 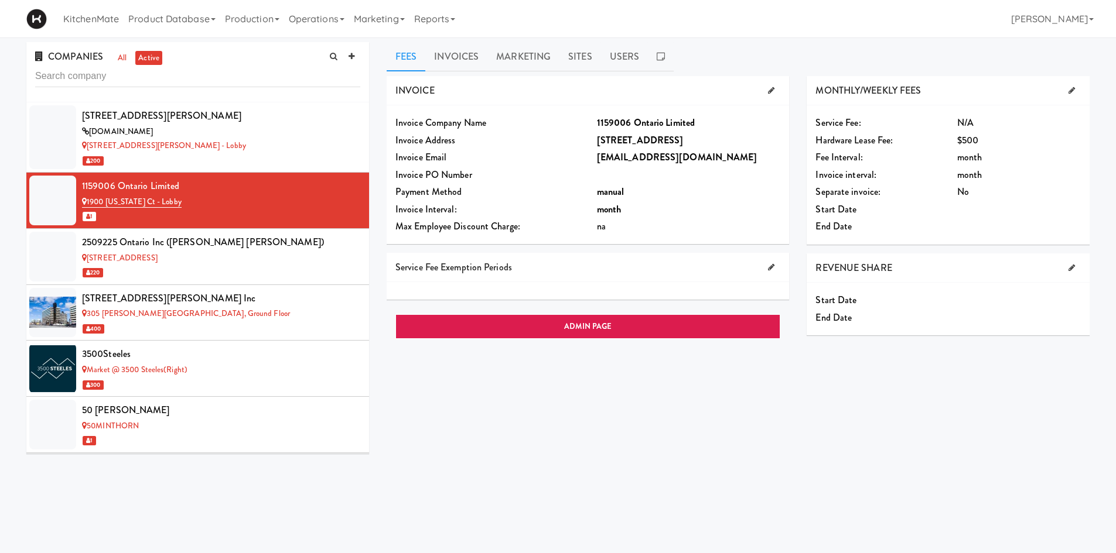 What do you see at coordinates (221, 186) in the screenshot?
I see `div: 1159006 Ontario Limited` at bounding box center [221, 186].